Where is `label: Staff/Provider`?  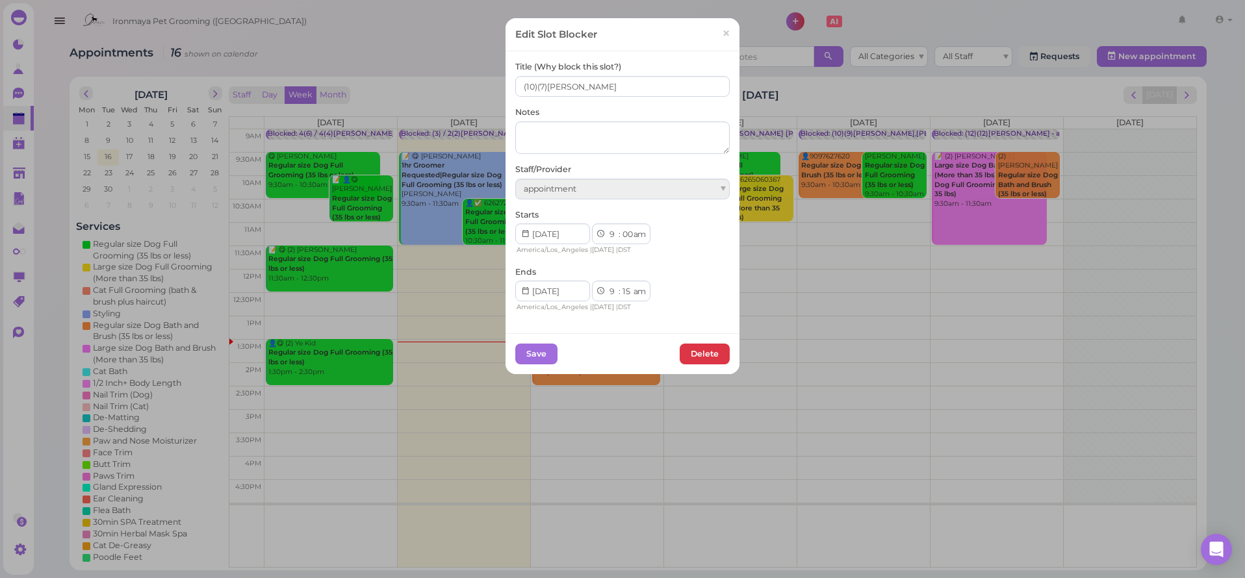
label: Staff/Provider is located at coordinates (543, 170).